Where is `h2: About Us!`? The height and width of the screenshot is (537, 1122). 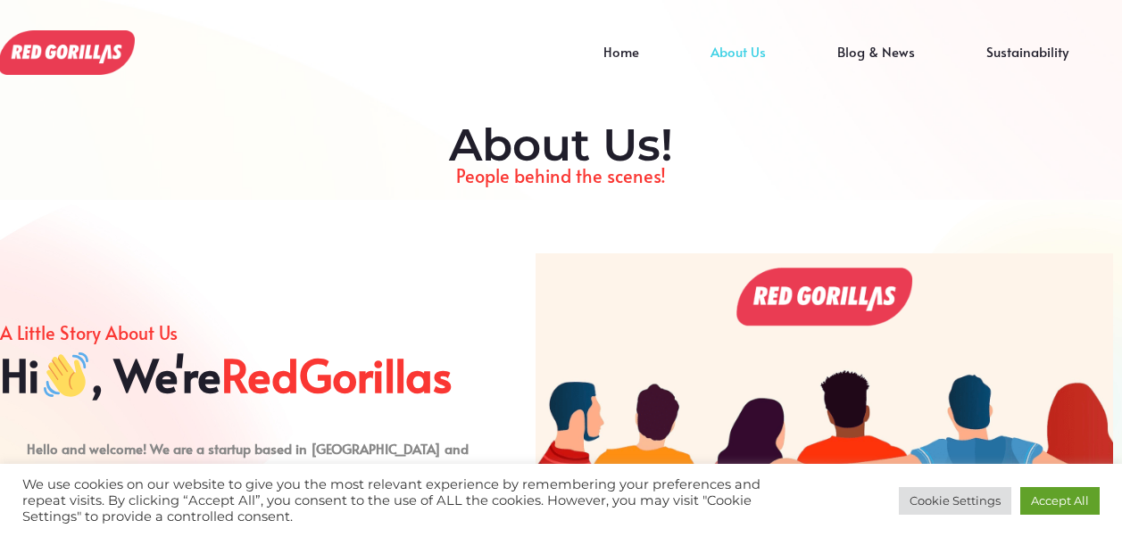
h2: About Us! is located at coordinates (560, 145).